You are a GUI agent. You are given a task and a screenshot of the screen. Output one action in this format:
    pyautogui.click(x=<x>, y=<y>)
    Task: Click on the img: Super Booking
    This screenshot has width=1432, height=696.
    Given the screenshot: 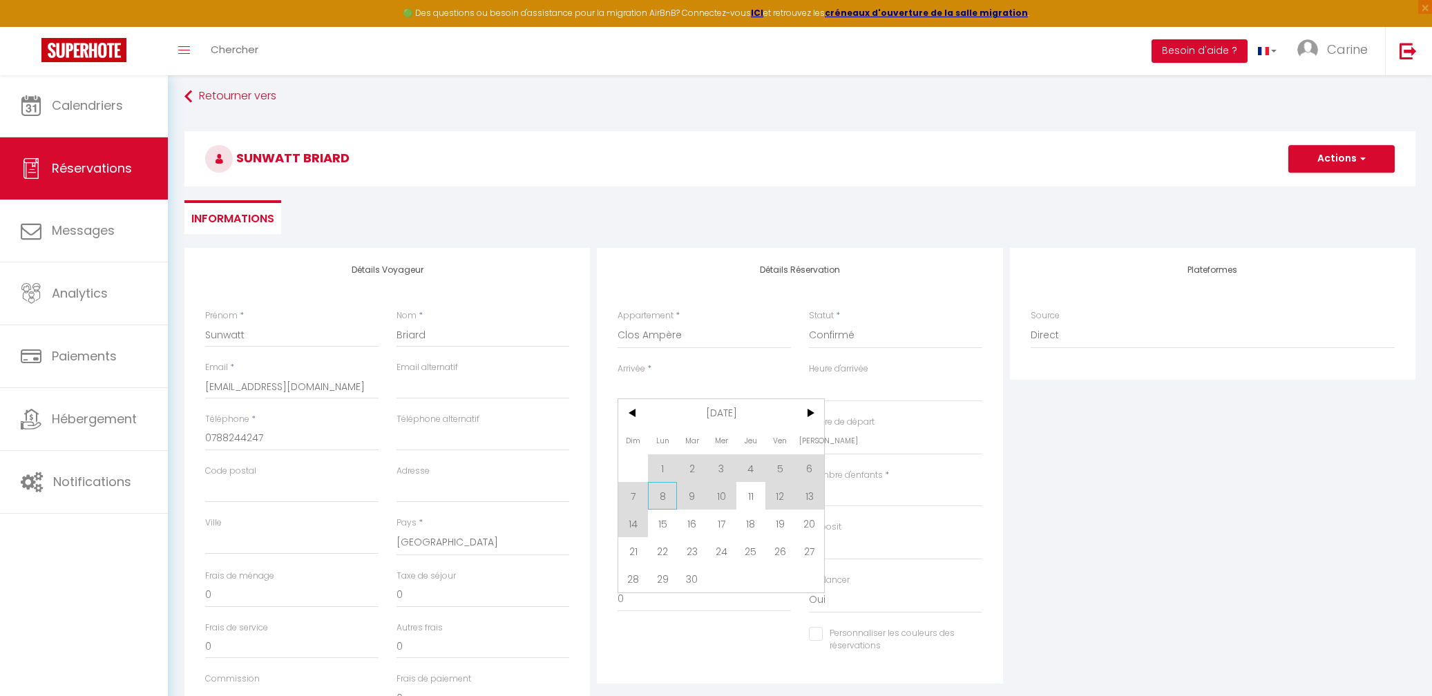 What is the action you would take?
    pyautogui.click(x=84, y=50)
    